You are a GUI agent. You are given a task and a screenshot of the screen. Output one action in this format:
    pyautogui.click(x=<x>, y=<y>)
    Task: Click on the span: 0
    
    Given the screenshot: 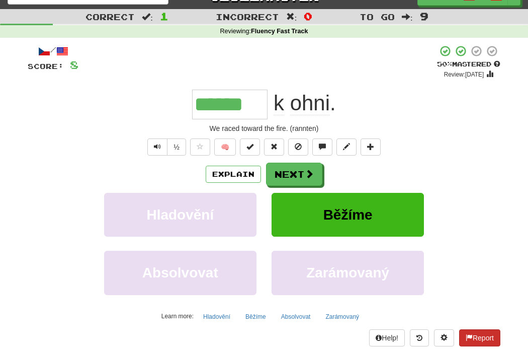 What is the action you would take?
    pyautogui.click(x=308, y=16)
    